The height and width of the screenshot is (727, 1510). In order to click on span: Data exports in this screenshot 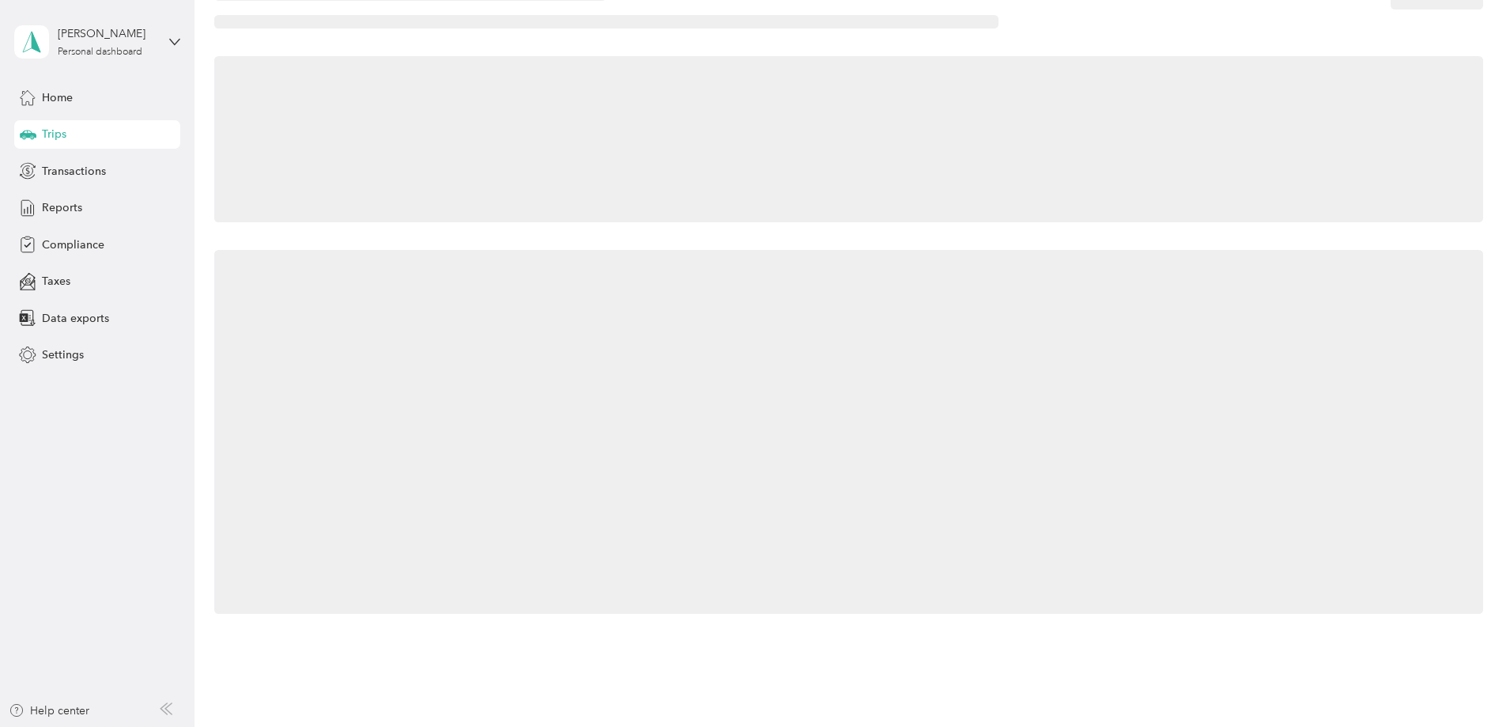, I will do `click(75, 318)`.